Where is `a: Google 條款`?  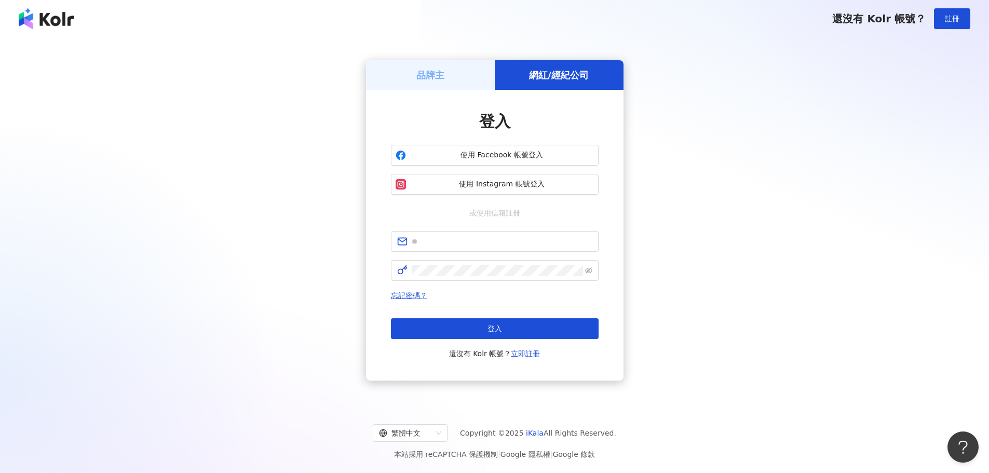
a: Google 條款 is located at coordinates (574, 454).